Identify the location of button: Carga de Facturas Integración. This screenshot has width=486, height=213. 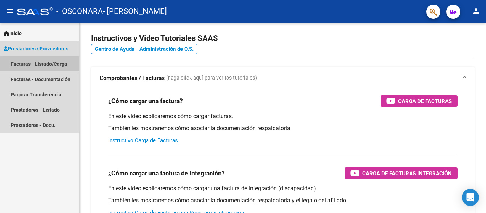
(401, 173).